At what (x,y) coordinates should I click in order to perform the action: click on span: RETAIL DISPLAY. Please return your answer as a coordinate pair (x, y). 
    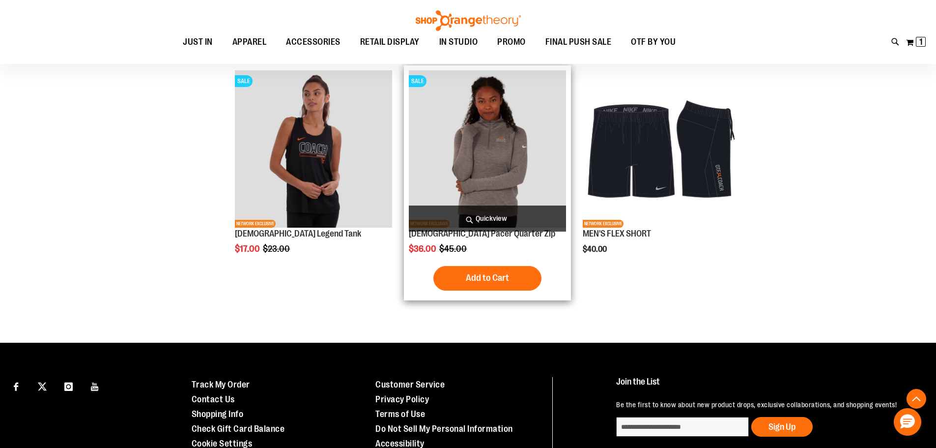
    Looking at the image, I should click on (390, 42).